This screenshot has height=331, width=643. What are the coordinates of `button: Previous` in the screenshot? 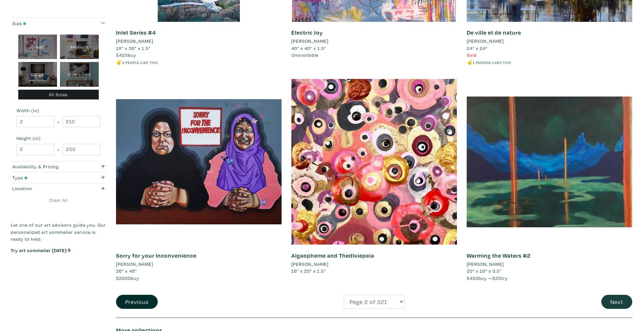 It's located at (137, 302).